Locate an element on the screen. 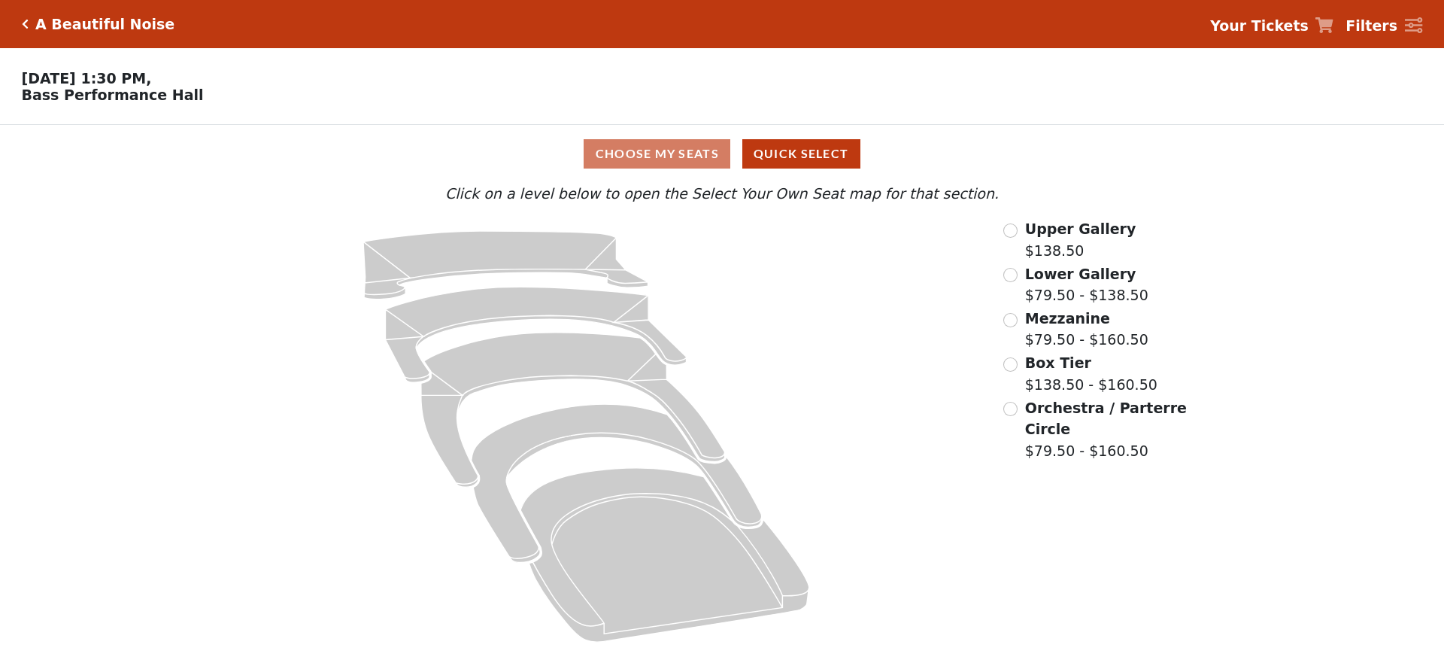 This screenshot has width=1444, height=672. strong: Your Tickets is located at coordinates (1259, 26).